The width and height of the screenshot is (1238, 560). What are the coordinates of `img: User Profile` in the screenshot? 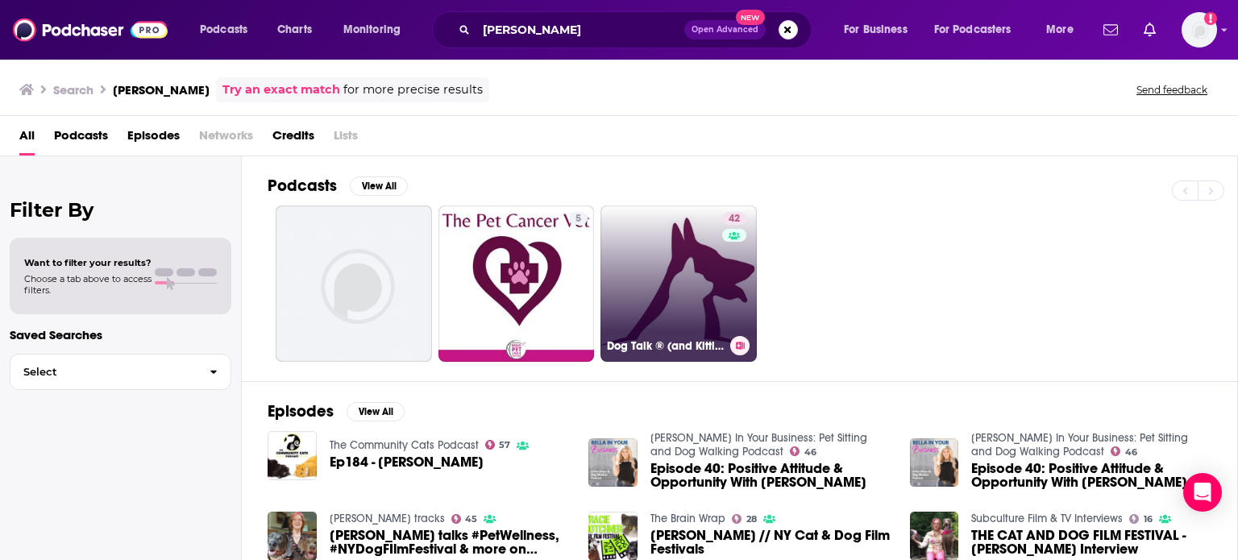 It's located at (1199, 30).